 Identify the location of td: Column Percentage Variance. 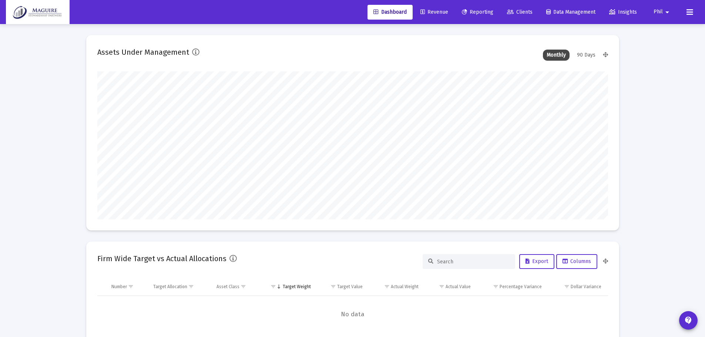
(511, 287).